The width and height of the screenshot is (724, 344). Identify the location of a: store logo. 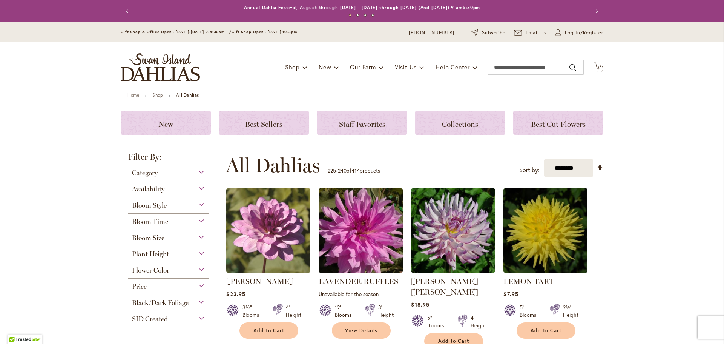
(160, 67).